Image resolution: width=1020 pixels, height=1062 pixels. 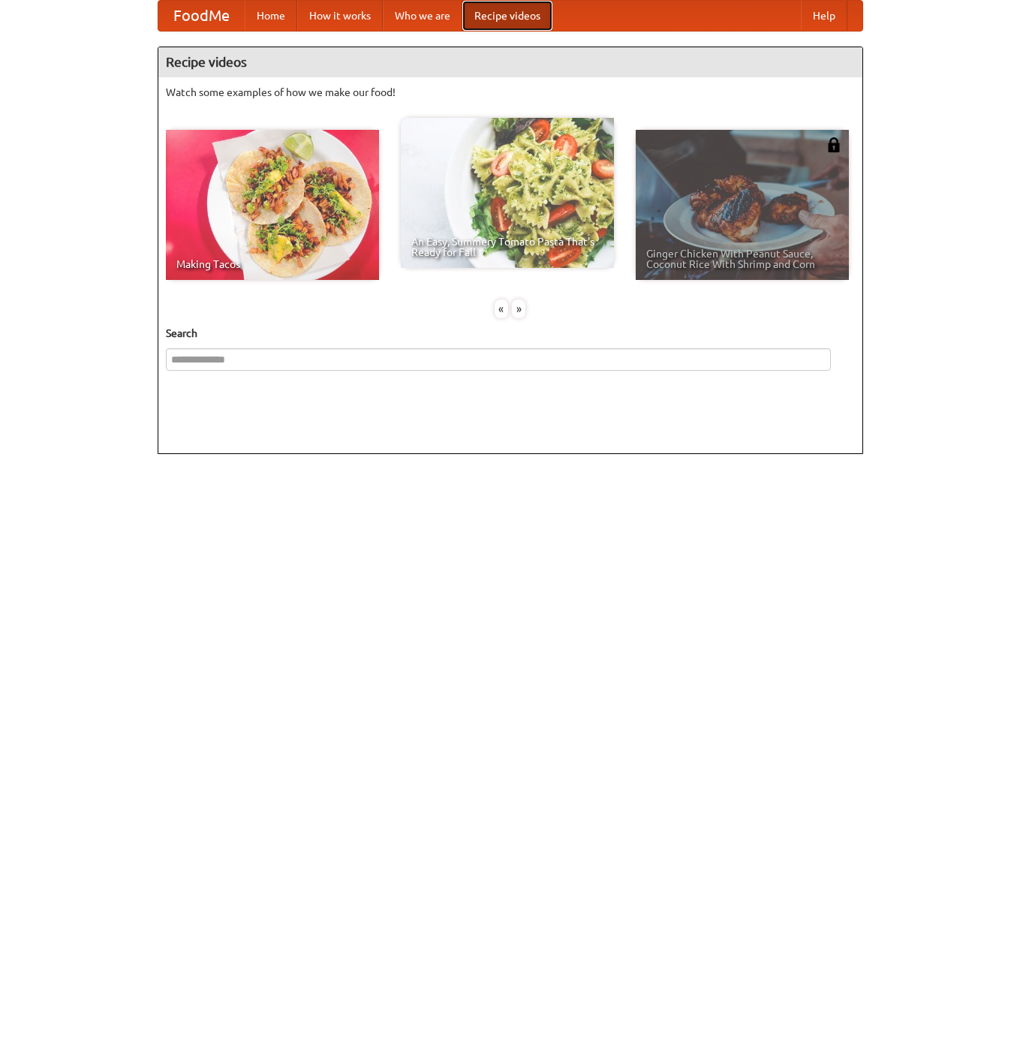 What do you see at coordinates (422, 16) in the screenshot?
I see `a: Who we are` at bounding box center [422, 16].